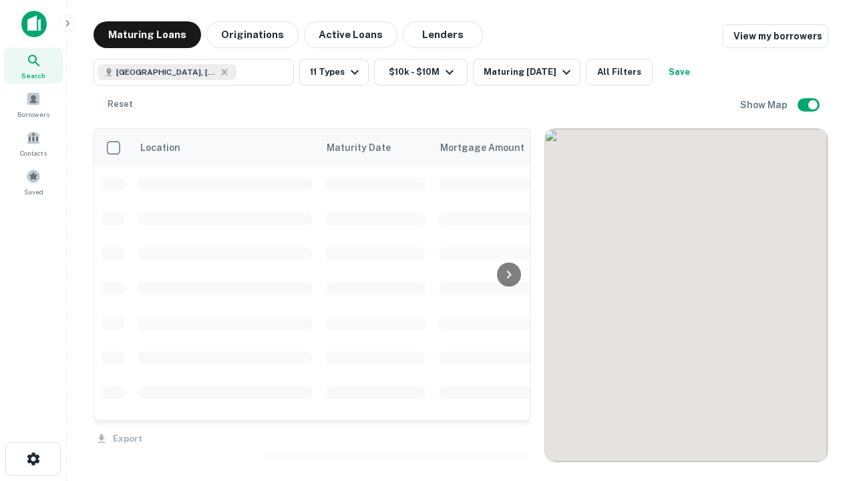  Describe the element at coordinates (34, 24) in the screenshot. I see `img: capitalize-icon.png` at that location.